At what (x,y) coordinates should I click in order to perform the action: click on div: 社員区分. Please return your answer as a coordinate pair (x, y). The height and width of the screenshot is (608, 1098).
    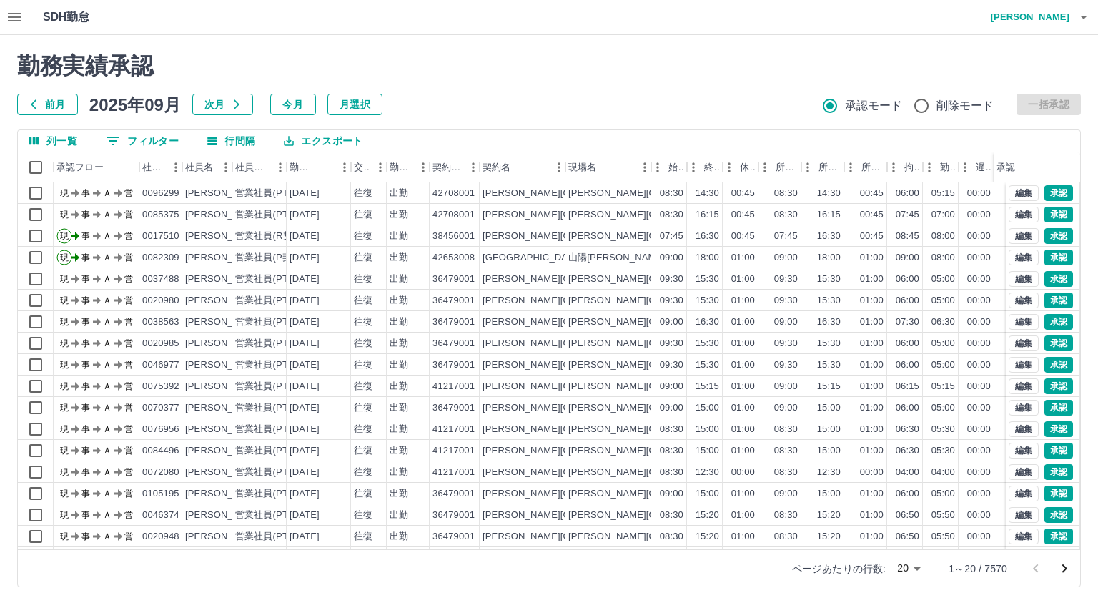
    Looking at the image, I should click on (252, 167).